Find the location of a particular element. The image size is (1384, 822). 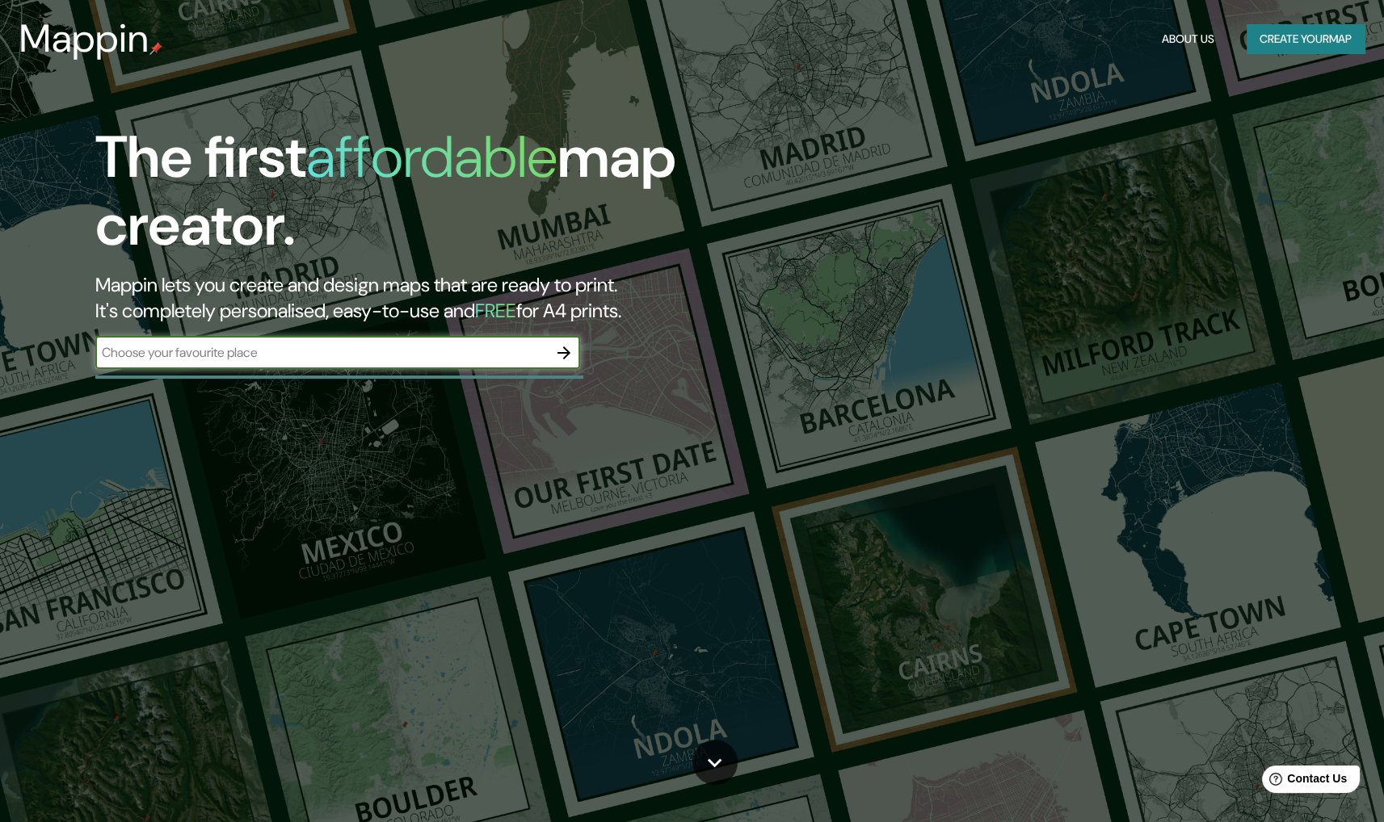

h1: affordable is located at coordinates (431, 157).